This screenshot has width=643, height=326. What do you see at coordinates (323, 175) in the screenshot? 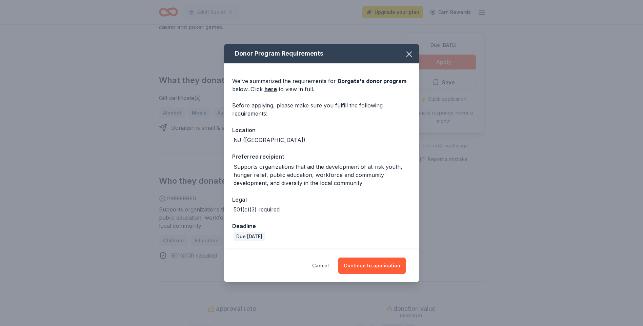
I see `div: Supports organizations that aid the development of at-risk youth, hunger relief, public education...` at bounding box center [323, 175].